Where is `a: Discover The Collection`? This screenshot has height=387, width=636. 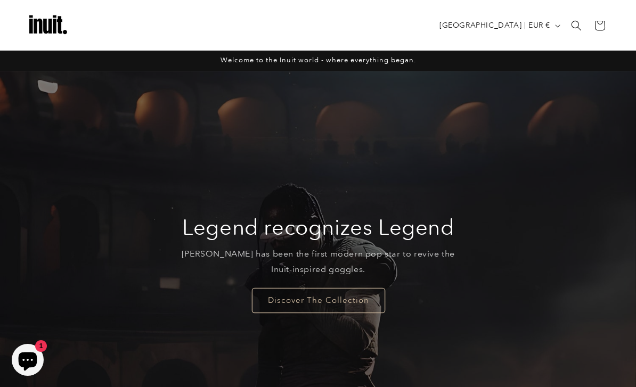 a: Discover The Collection is located at coordinates (318, 300).